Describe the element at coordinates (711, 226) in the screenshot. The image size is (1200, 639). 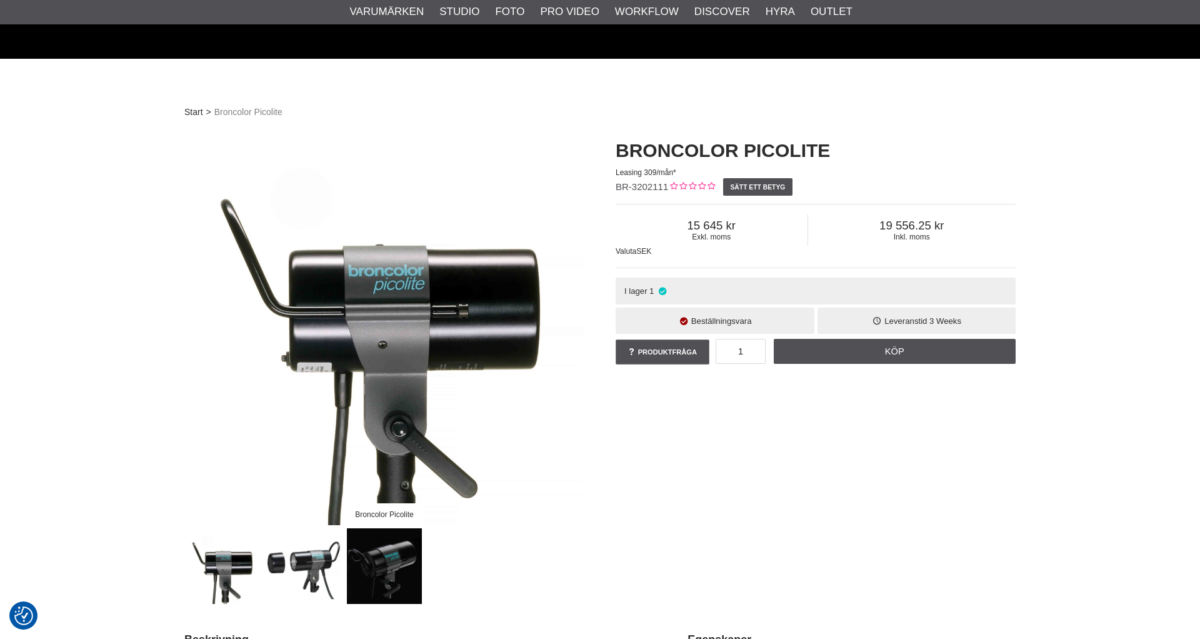
I see `span: 15 645` at that location.